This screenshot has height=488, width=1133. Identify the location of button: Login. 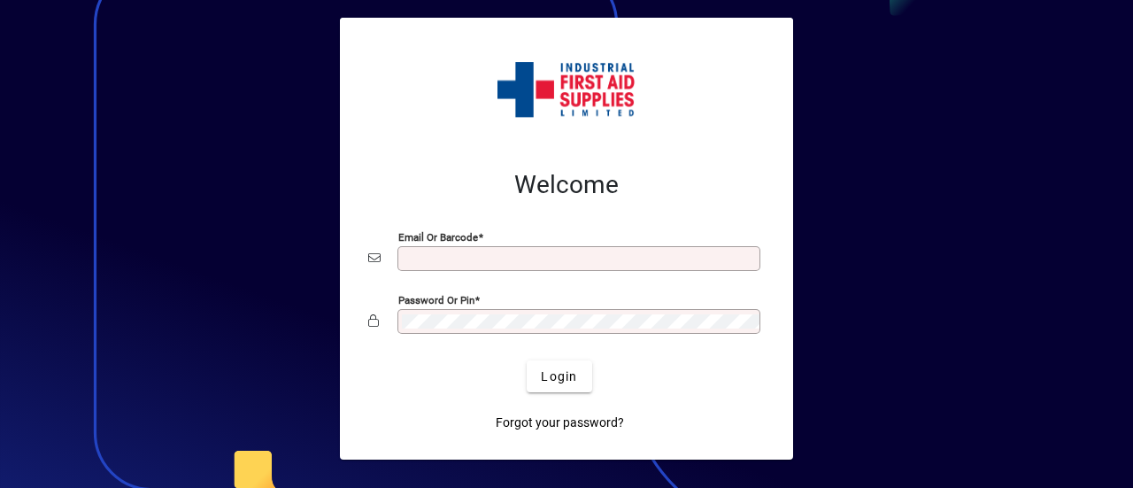
(558, 376).